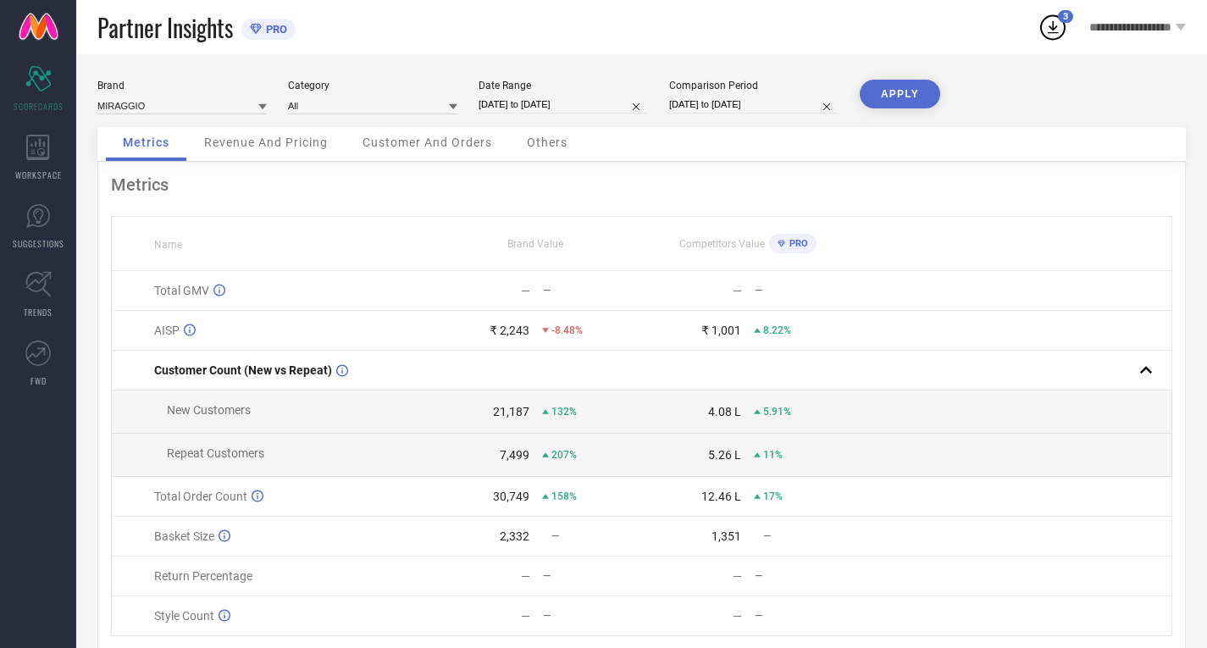 The width and height of the screenshot is (1207, 648). I want to click on div: 30,749, so click(511, 496).